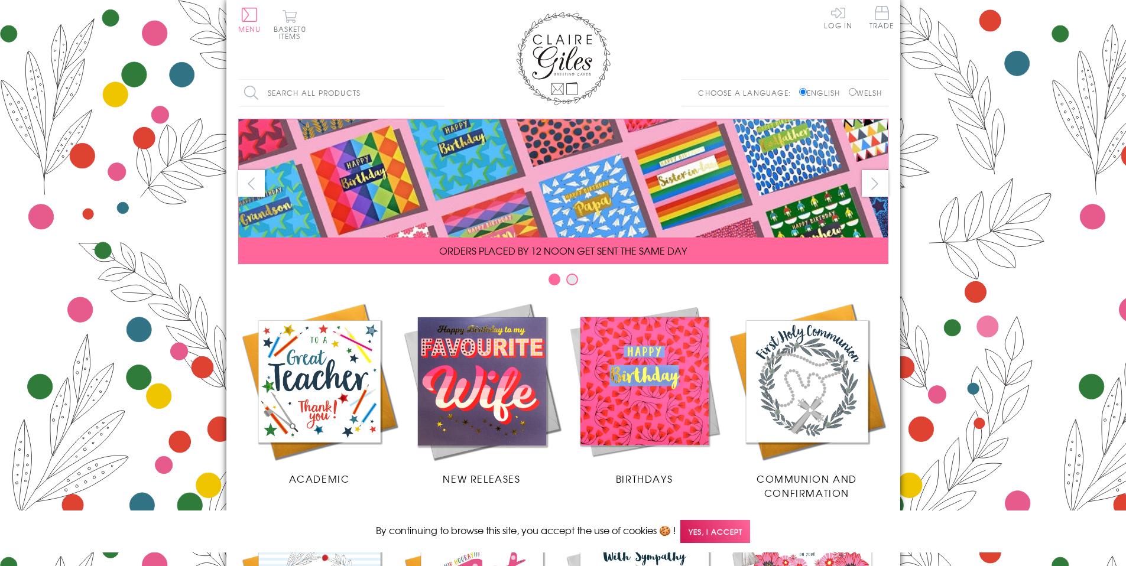 This screenshot has width=1126, height=566. Describe the element at coordinates (290, 24) in the screenshot. I see `button: Basket0 items` at that location.